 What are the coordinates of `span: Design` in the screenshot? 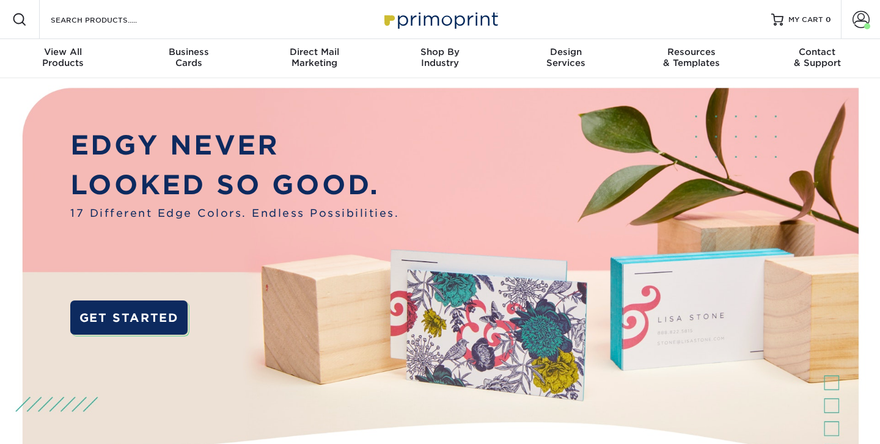 It's located at (566, 52).